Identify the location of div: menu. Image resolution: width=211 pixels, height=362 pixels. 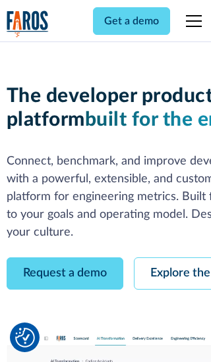
(191, 21).